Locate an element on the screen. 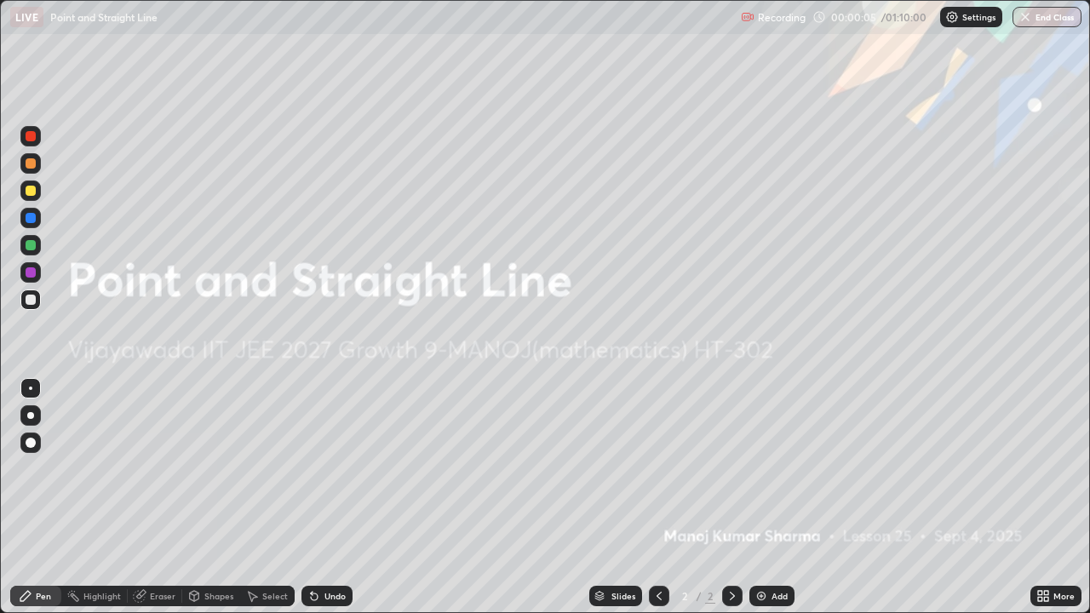 Image resolution: width=1090 pixels, height=613 pixels. p: LIVE is located at coordinates (26, 17).